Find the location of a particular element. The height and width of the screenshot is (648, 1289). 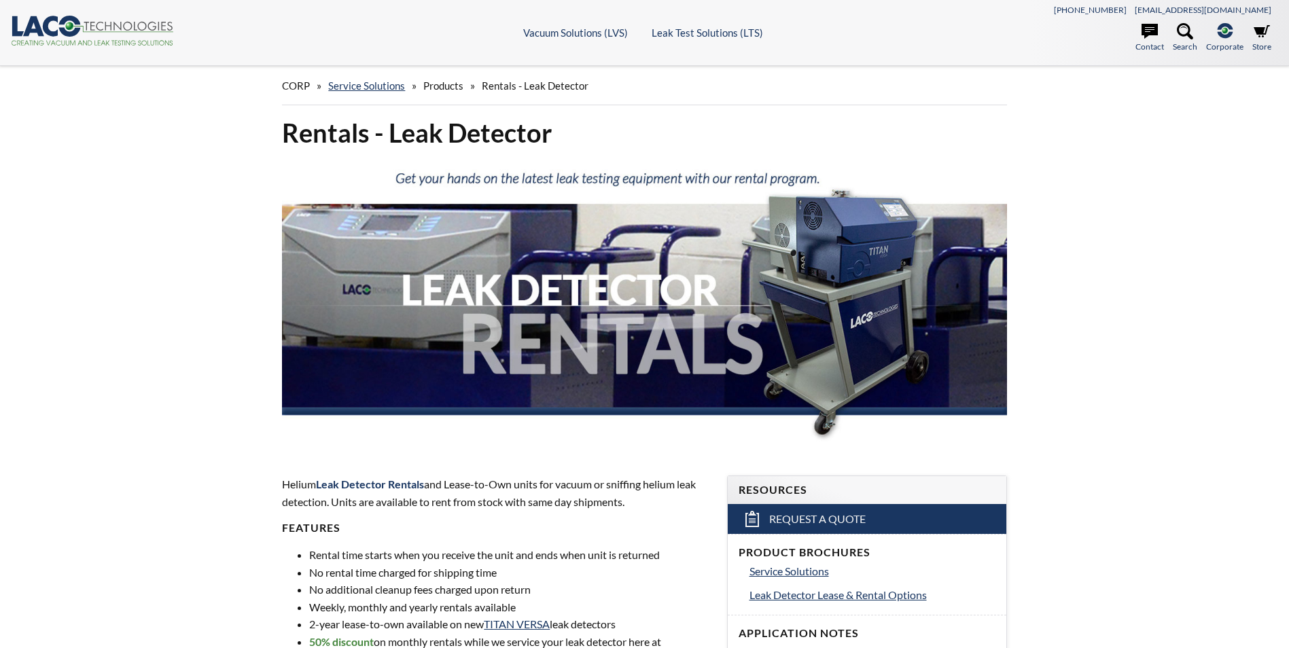

a: Leak Test Solutions (LTS) is located at coordinates (707, 33).